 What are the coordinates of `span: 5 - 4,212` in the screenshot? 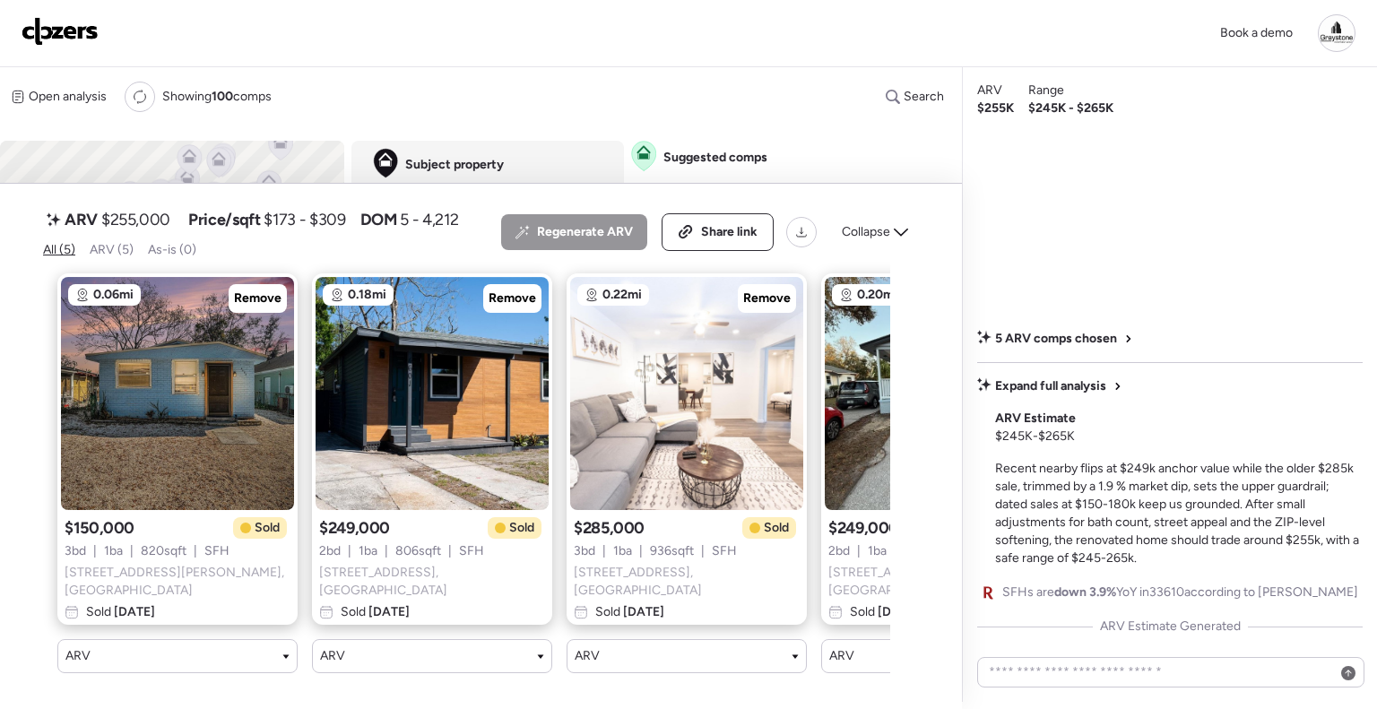 It's located at (429, 220).